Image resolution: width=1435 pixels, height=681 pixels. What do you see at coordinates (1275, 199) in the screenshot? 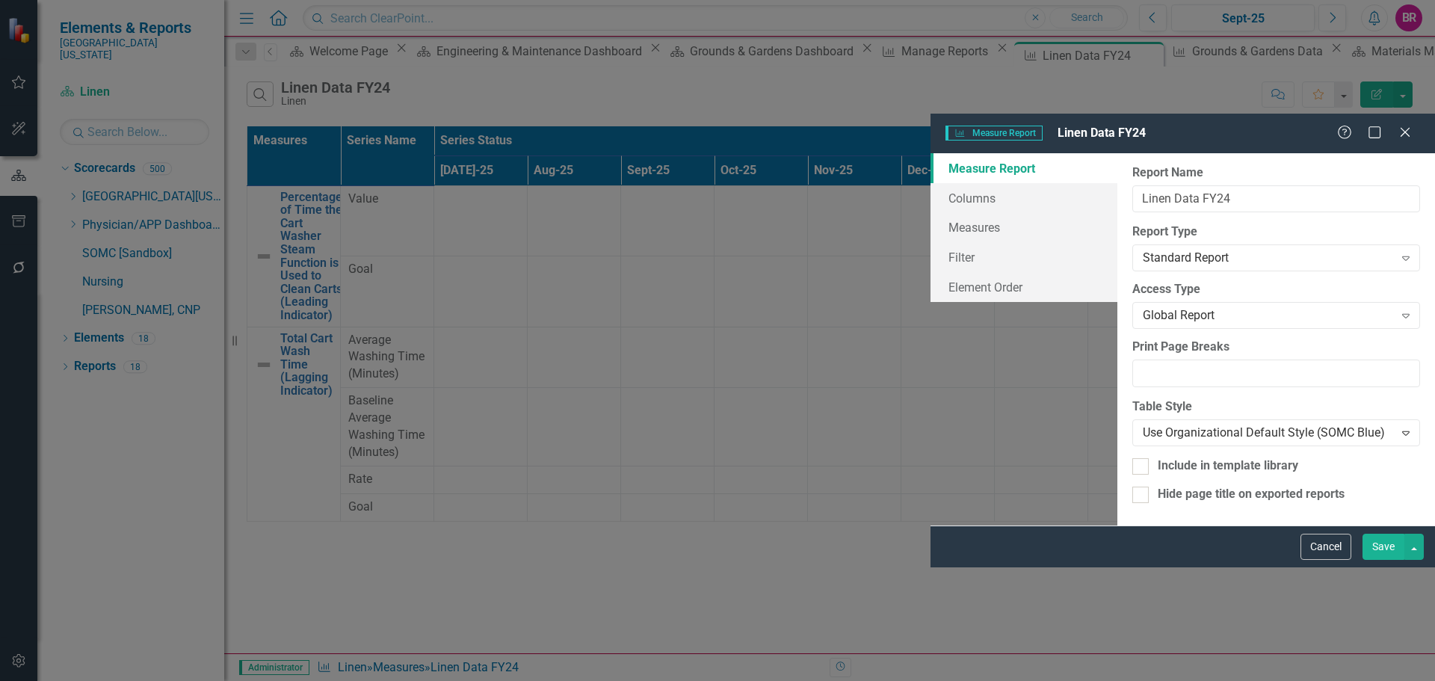
I see `input: Report Name` at bounding box center [1275, 199].